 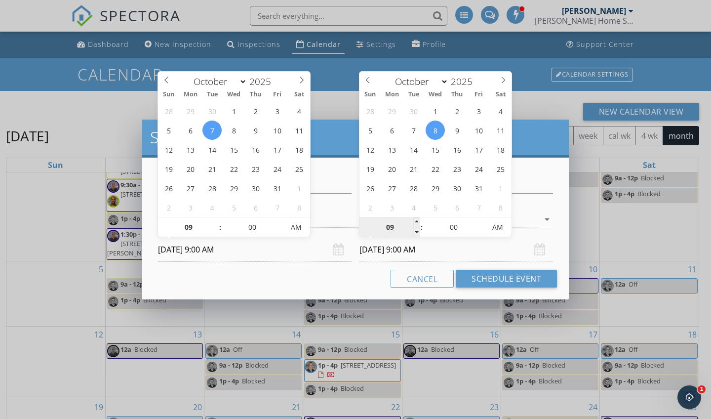 I want to click on span: October 29, 2025, so click(x=234, y=188).